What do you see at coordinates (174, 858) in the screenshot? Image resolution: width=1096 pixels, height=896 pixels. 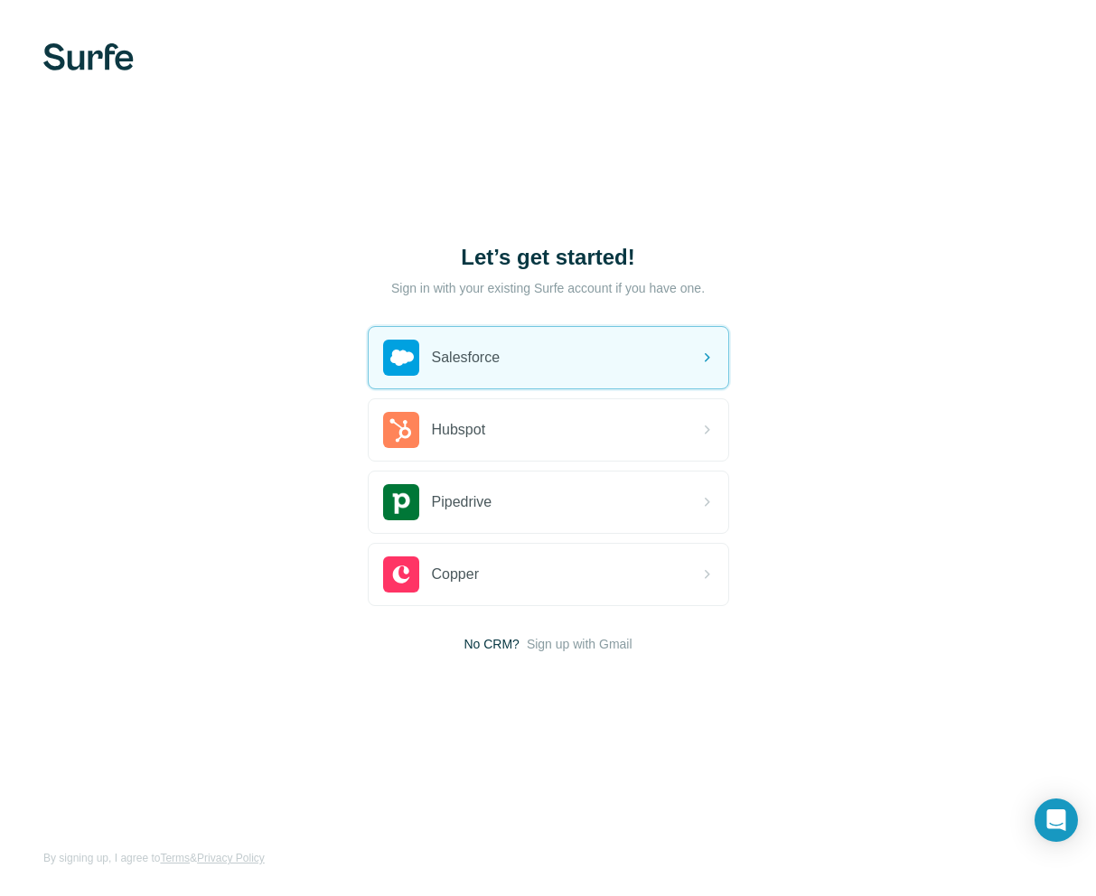 I see `a: Terms` at bounding box center [174, 858].